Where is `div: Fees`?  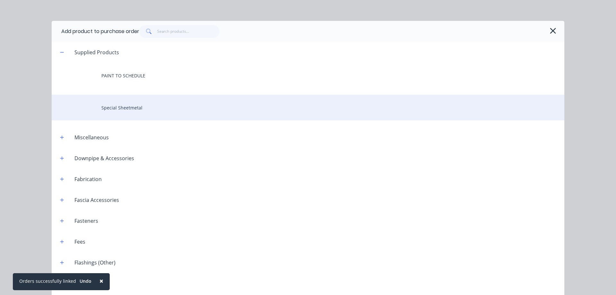 div: Fees is located at coordinates (80, 241).